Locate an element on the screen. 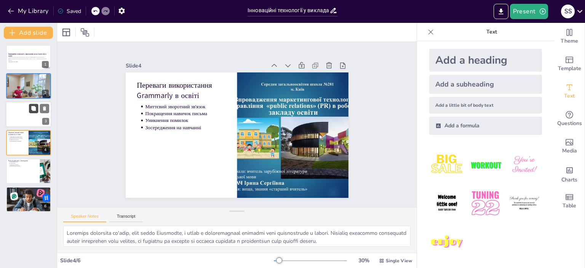  p: У цій презентації розглядається вплив технології Grammarly на процес навчання, її функції, перева... is located at coordinates (29, 59).